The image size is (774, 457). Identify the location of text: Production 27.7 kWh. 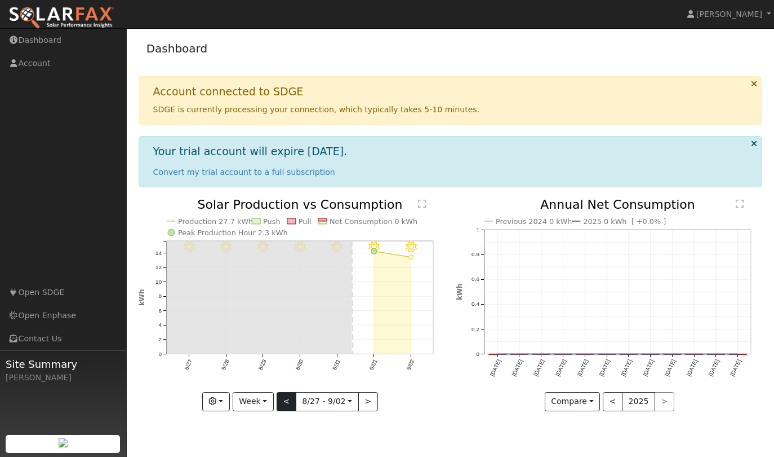
(215, 221).